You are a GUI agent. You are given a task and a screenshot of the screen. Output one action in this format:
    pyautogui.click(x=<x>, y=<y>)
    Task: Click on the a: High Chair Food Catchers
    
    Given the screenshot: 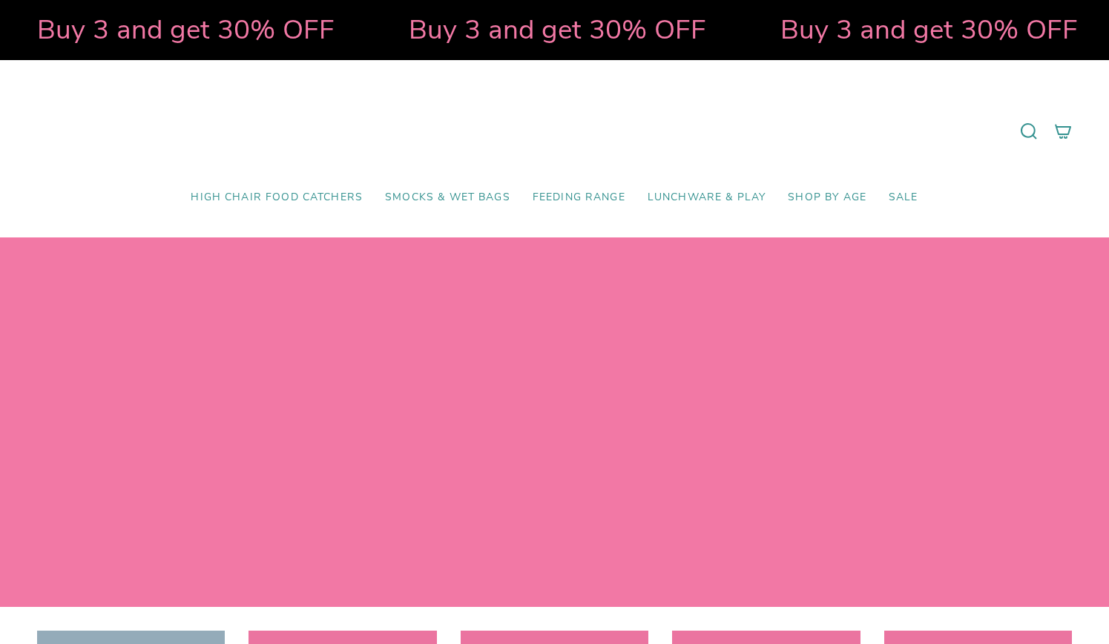 What is the action you would take?
    pyautogui.click(x=277, y=197)
    